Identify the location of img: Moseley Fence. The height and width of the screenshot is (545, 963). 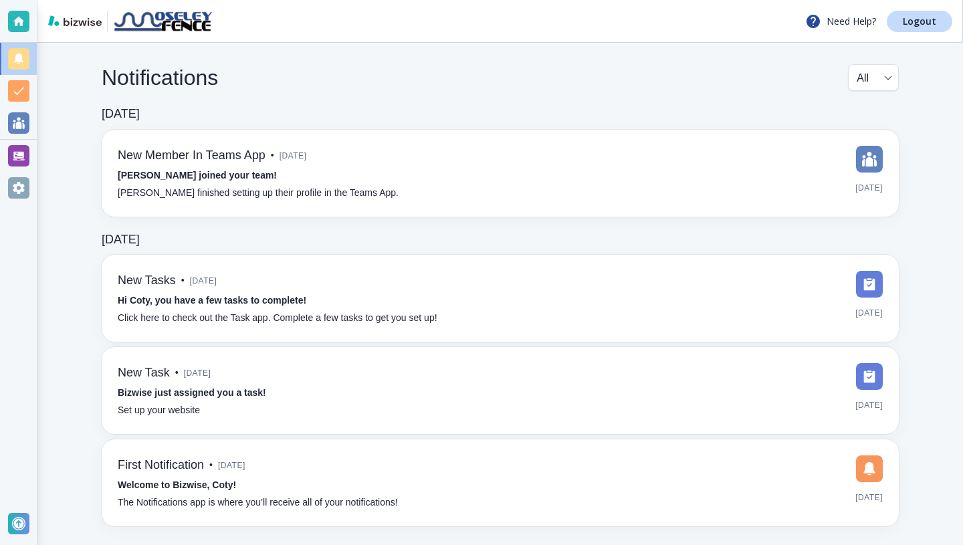
(163, 21).